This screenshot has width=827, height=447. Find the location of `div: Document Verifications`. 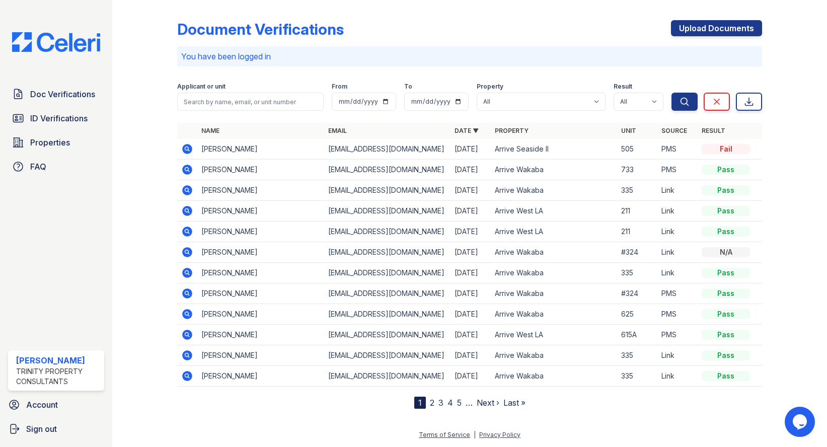

div: Document Verifications is located at coordinates (260, 29).